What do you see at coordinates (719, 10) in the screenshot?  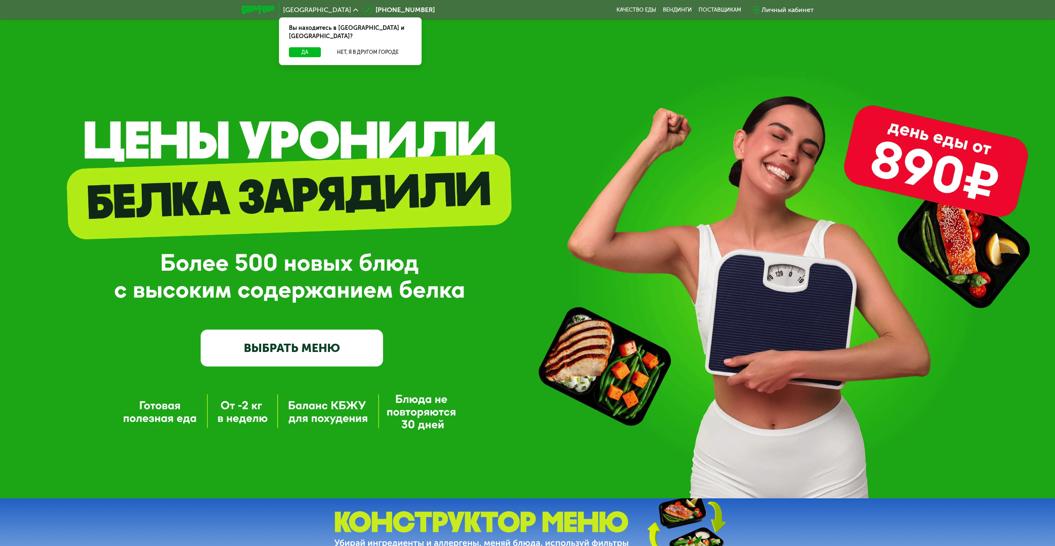 I see `div: поставщикам` at bounding box center [719, 10].